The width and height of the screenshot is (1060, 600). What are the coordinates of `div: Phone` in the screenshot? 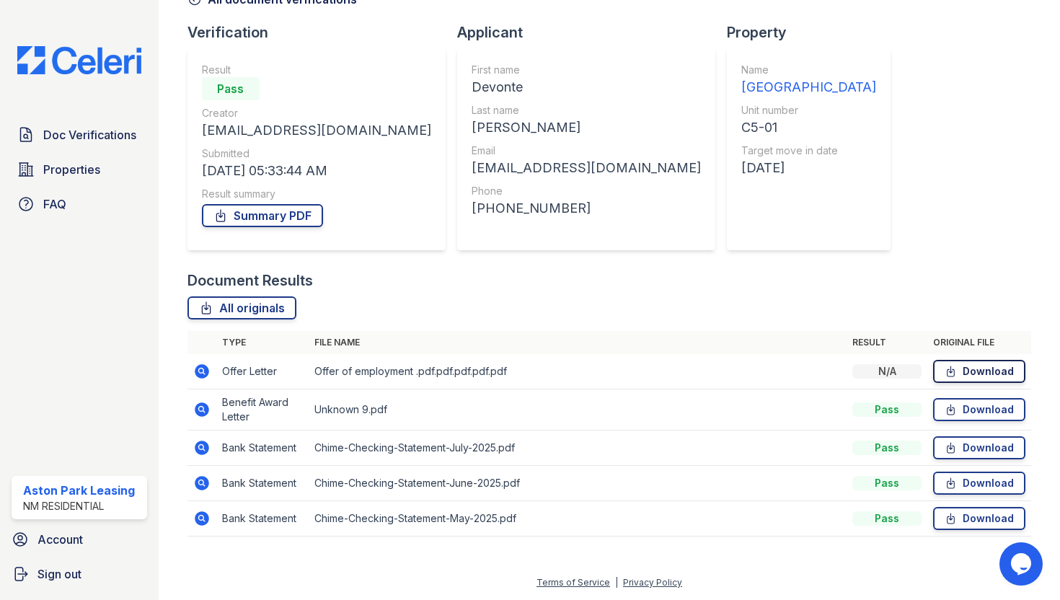 It's located at (586, 191).